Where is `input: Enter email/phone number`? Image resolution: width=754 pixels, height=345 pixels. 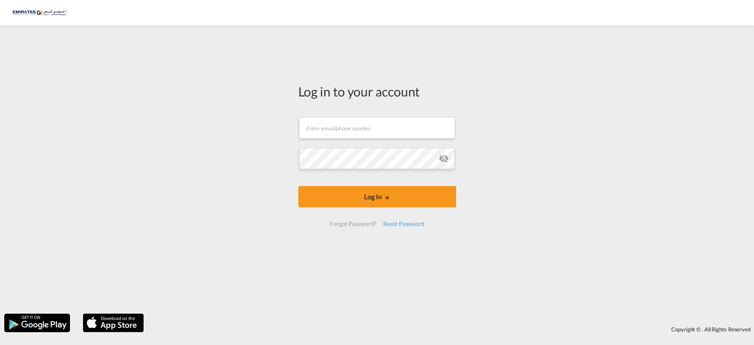
input: Enter email/phone number is located at coordinates (377, 128).